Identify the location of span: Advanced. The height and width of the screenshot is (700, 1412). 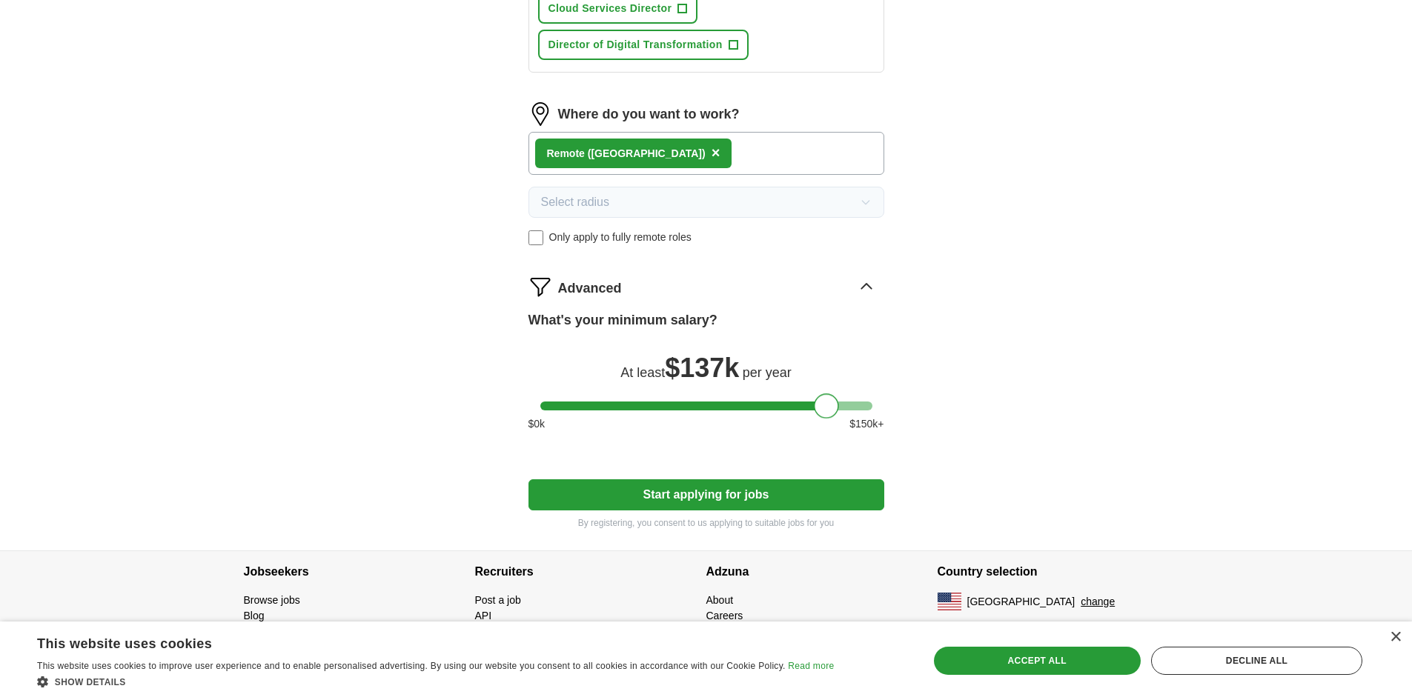
(590, 288).